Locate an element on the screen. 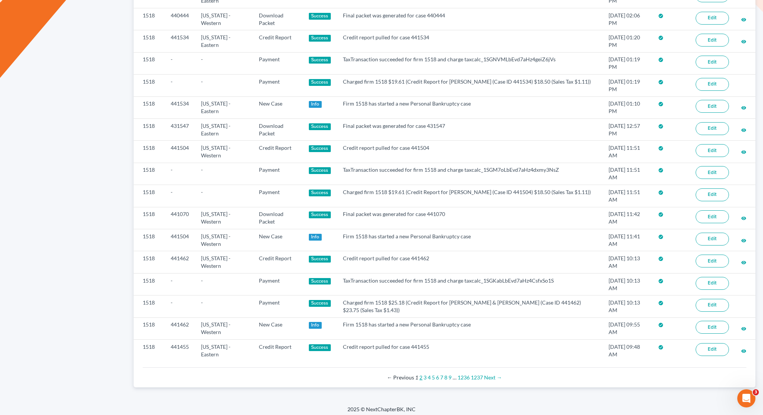  a: Page 4 is located at coordinates (429, 377).